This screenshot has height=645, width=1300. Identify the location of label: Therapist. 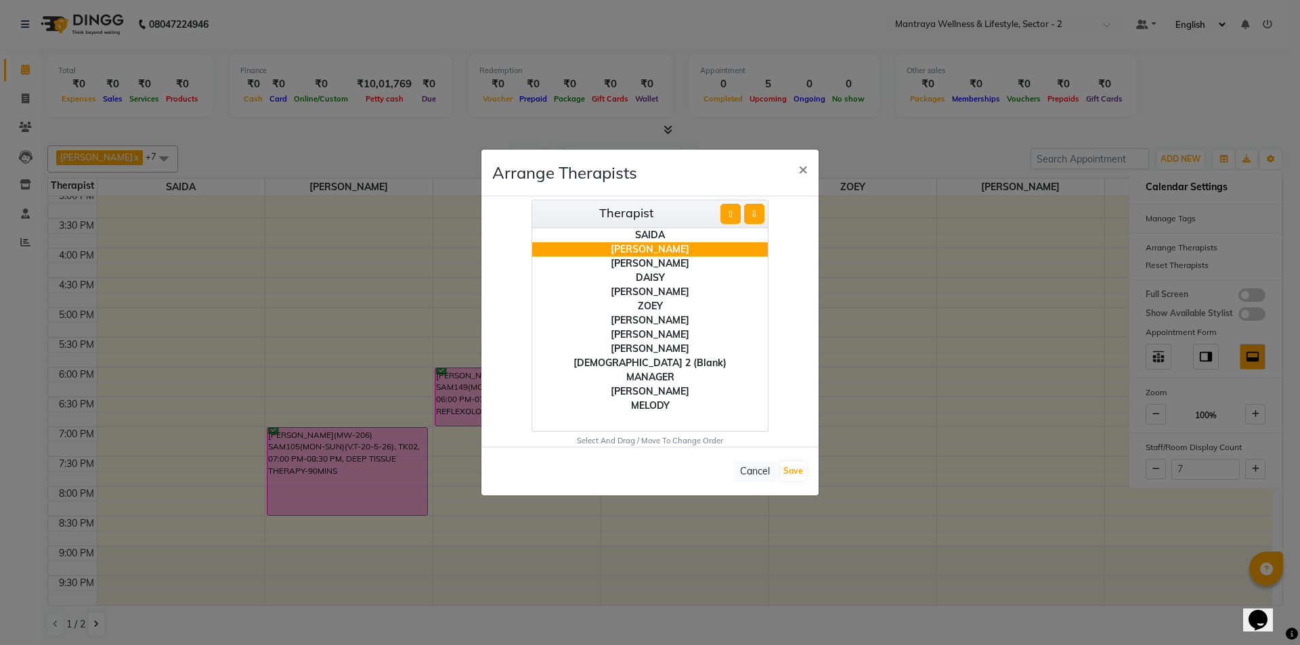
(627, 213).